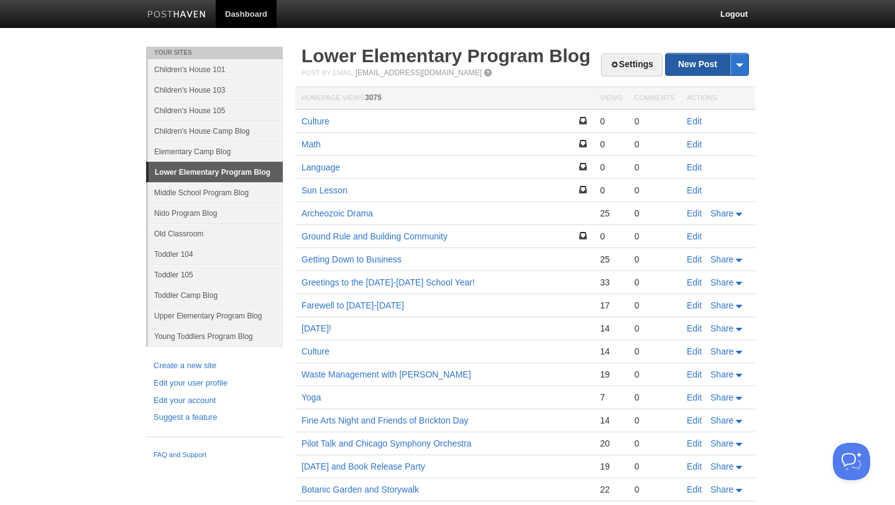 Image resolution: width=895 pixels, height=505 pixels. What do you see at coordinates (215, 274) in the screenshot?
I see `a: Toddler 105` at bounding box center [215, 274].